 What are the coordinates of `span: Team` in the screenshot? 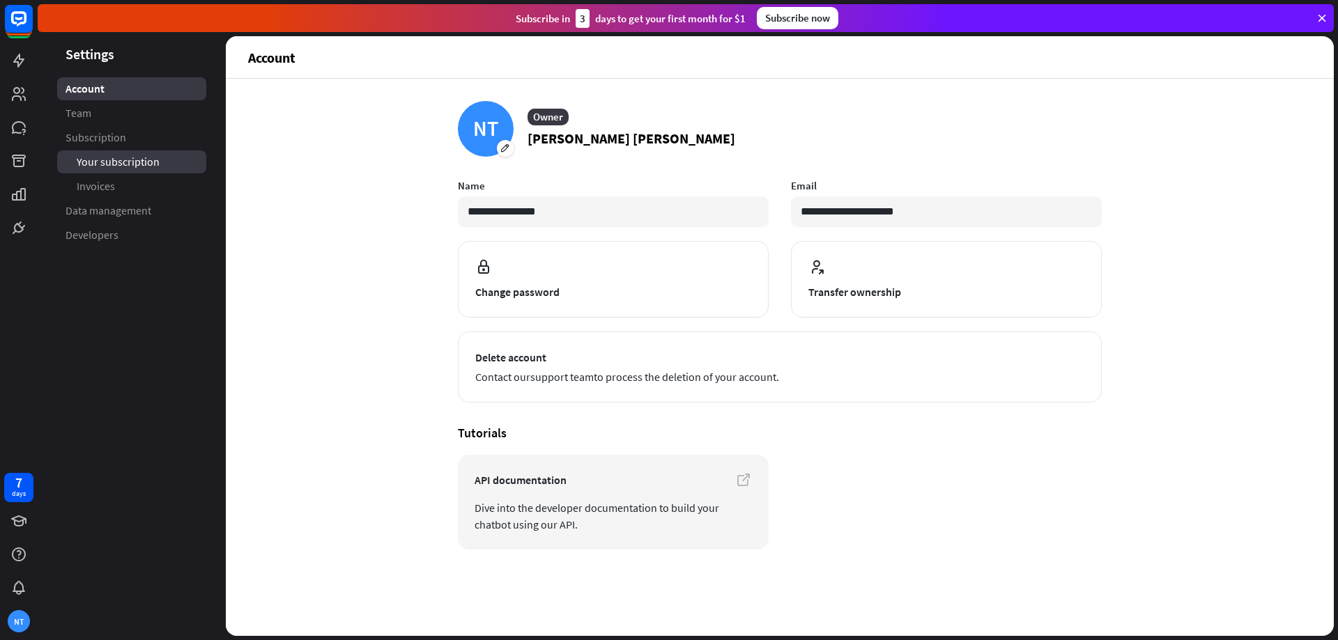 It's located at (78, 113).